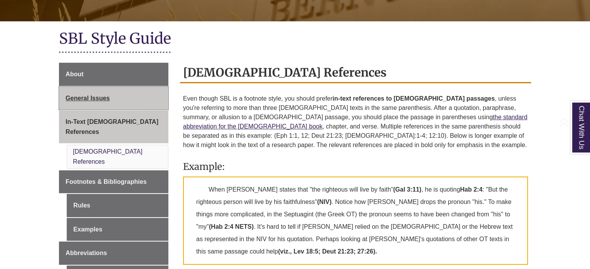 This screenshot has height=269, width=590. I want to click on h1: SBL Style Guide, so click(295, 39).